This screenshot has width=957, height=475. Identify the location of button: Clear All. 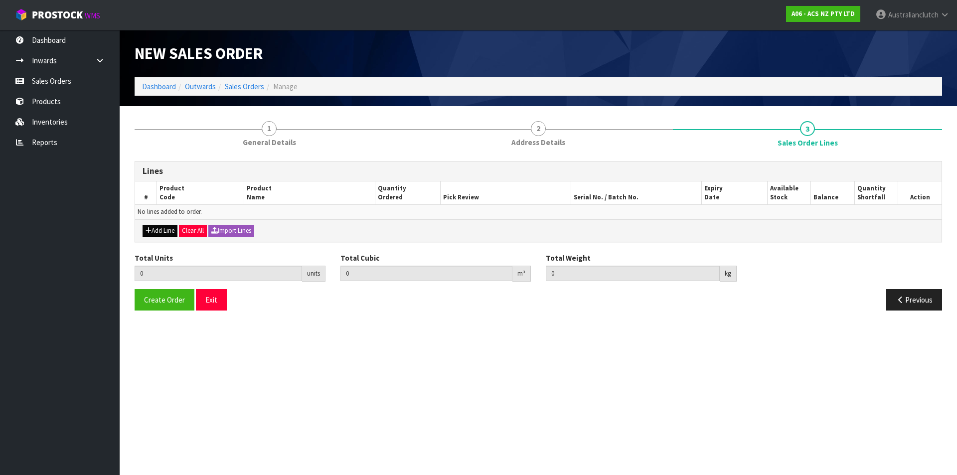
(193, 231).